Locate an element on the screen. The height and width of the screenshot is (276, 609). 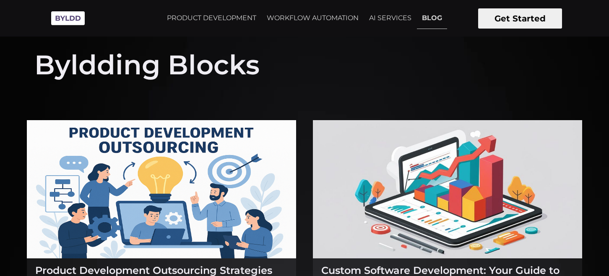
button: Get Started is located at coordinates (520, 18).